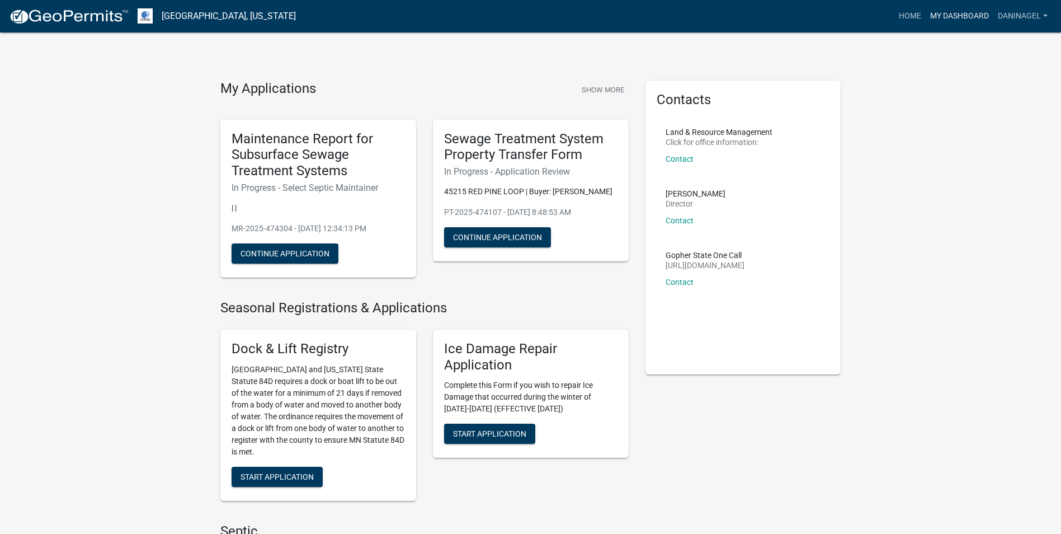 The width and height of the screenshot is (1061, 534). Describe the element at coordinates (959, 16) in the screenshot. I see `a: My Dashboard` at that location.